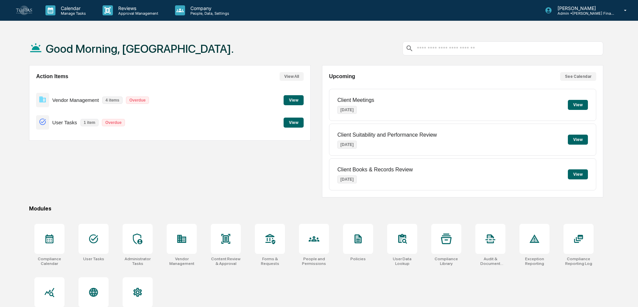 Image resolution: width=638 pixels, height=307 pixels. Describe the element at coordinates (490, 261) in the screenshot. I see `div: Audit & Document Logs` at that location.